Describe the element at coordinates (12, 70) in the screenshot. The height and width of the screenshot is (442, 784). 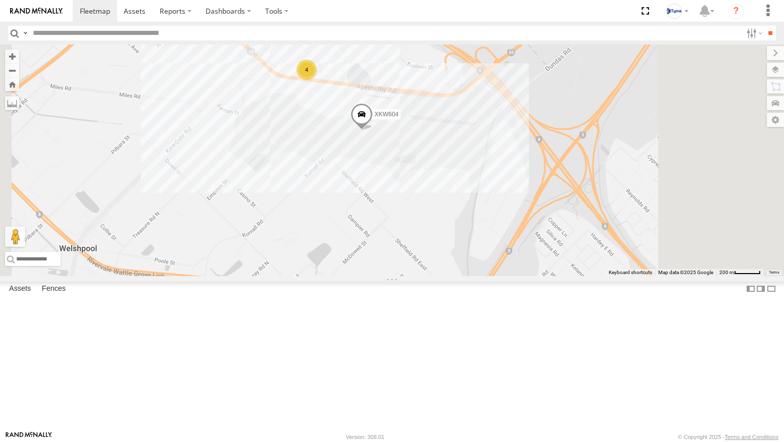
I see `button: Zoom out` at that location.